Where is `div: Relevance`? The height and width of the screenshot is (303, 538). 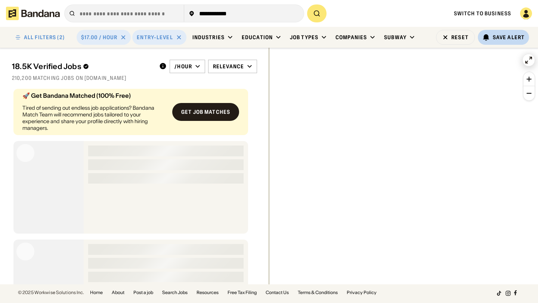 div: Relevance is located at coordinates (228, 66).